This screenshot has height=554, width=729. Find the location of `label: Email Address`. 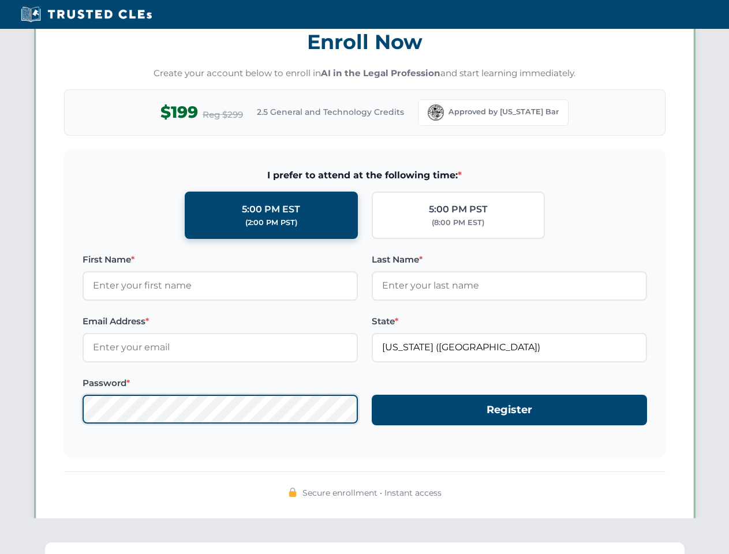

label: Email Address is located at coordinates (220, 321).